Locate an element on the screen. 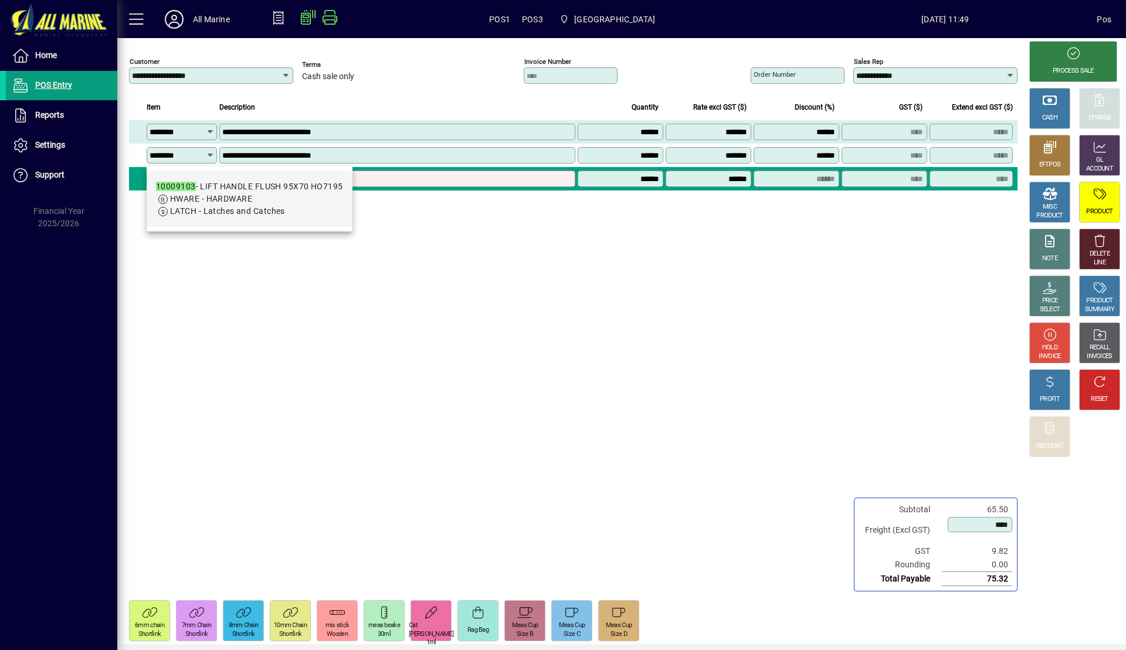 The height and width of the screenshot is (650, 1126). div: CASH is located at coordinates (1050, 118).